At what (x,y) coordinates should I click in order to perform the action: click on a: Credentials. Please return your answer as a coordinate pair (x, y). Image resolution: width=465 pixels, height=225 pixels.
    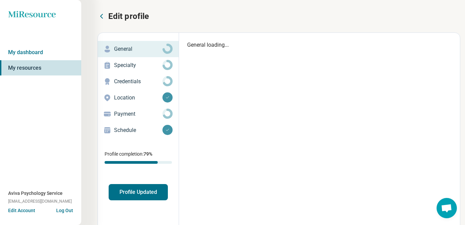
    Looking at the image, I should click on (138, 82).